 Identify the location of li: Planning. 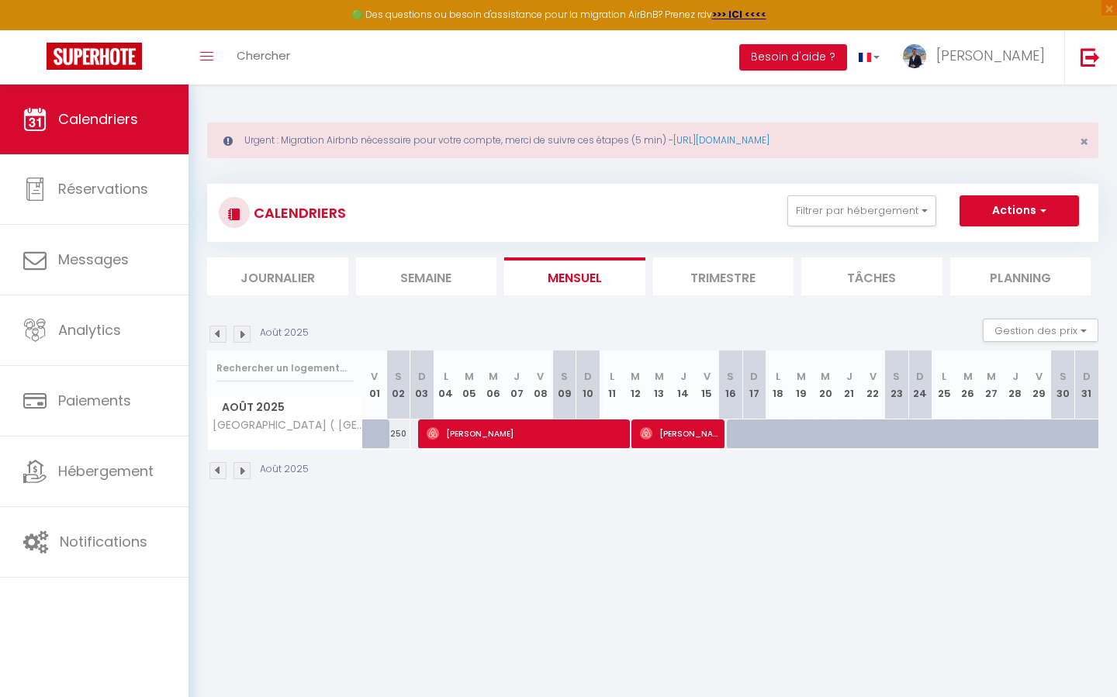
(1021, 276).